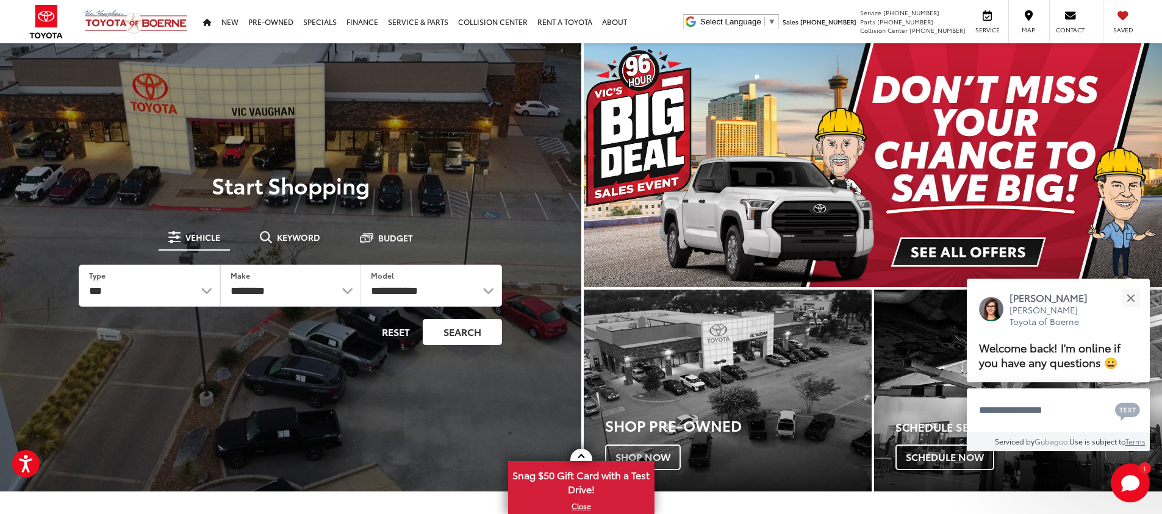  What do you see at coordinates (643, 458) in the screenshot?
I see `span: Shop Now` at bounding box center [643, 458].